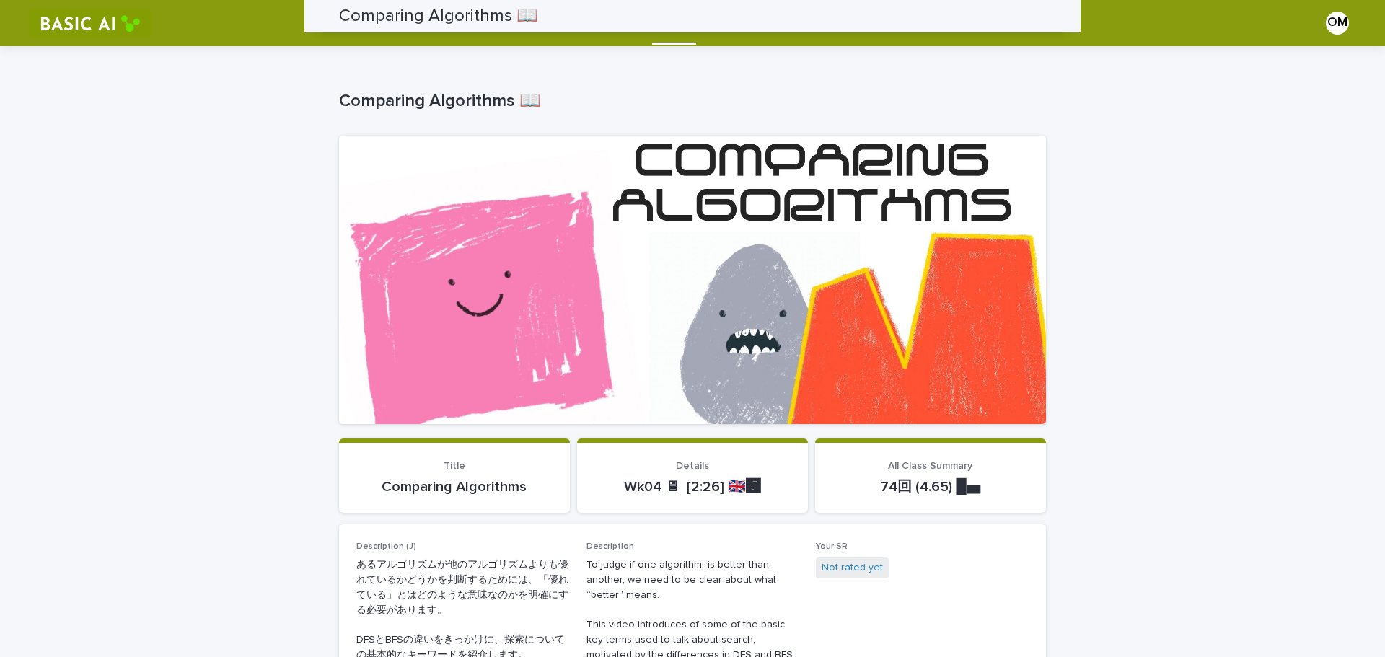 The image size is (1385, 657). I want to click on a: Not rated yet, so click(852, 568).